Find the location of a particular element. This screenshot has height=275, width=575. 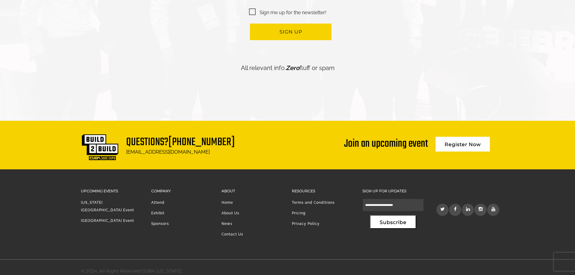

h3: Company is located at coordinates (182, 191).